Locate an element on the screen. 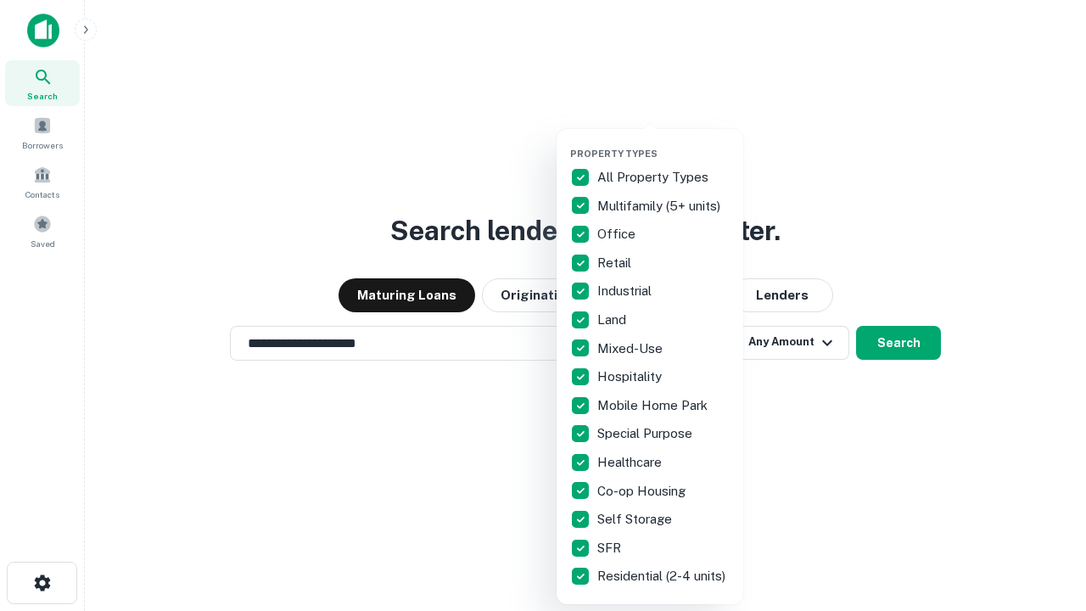  p: Co-op Housing is located at coordinates (643, 491).